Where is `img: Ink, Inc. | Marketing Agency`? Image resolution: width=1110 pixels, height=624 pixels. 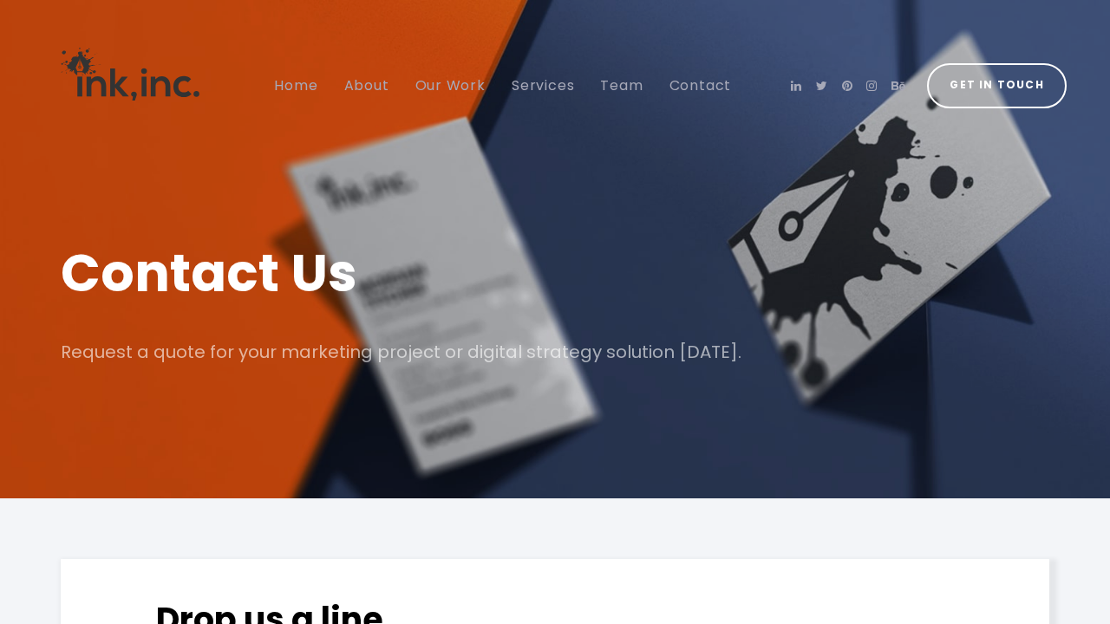
img: Ink, Inc. | Marketing Agency is located at coordinates (130, 74).